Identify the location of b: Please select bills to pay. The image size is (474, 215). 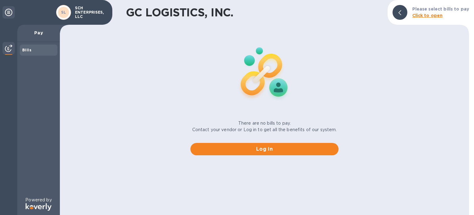
(441, 9).